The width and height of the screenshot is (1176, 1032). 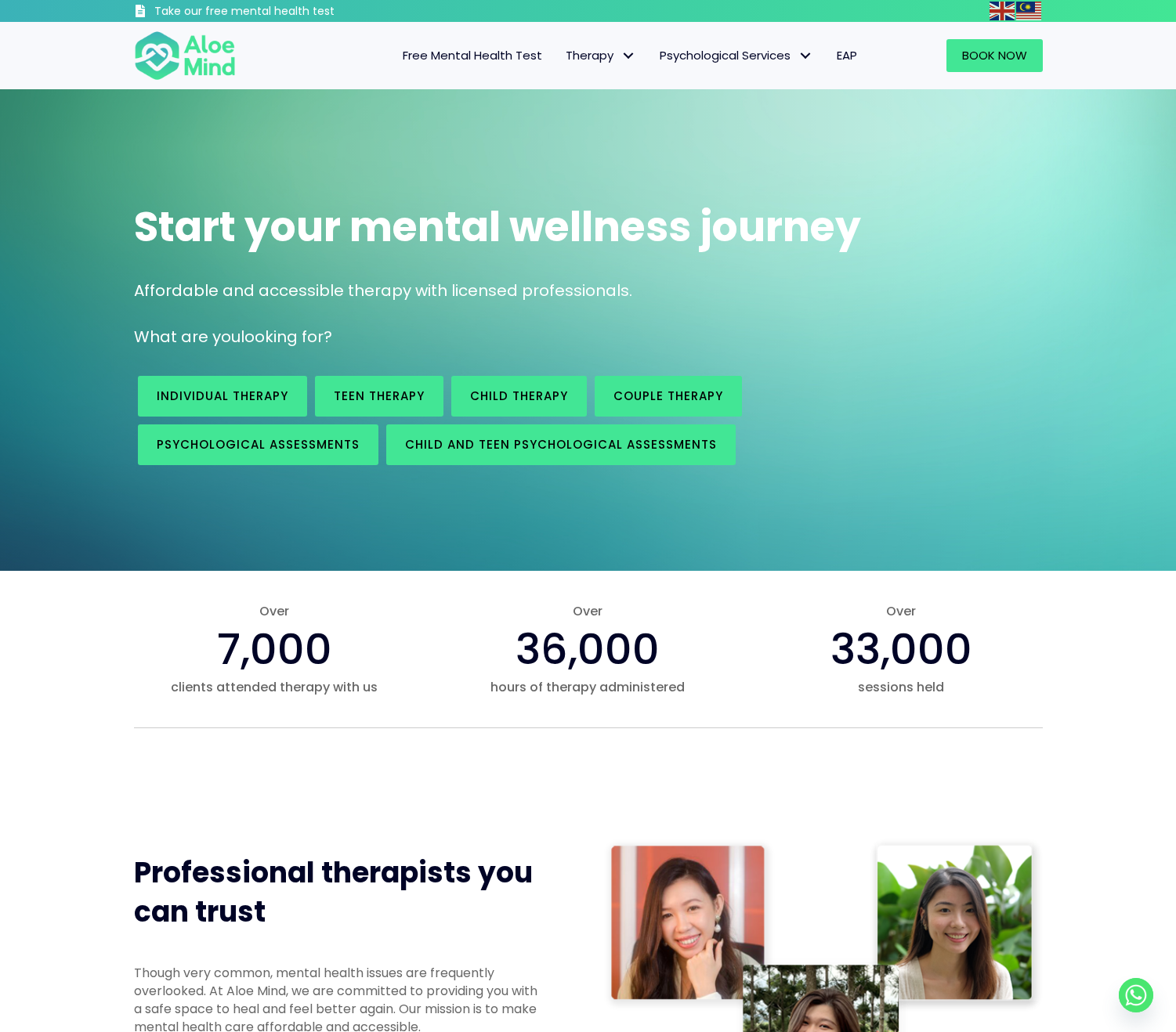 I want to click on span: 7,000, so click(x=274, y=649).